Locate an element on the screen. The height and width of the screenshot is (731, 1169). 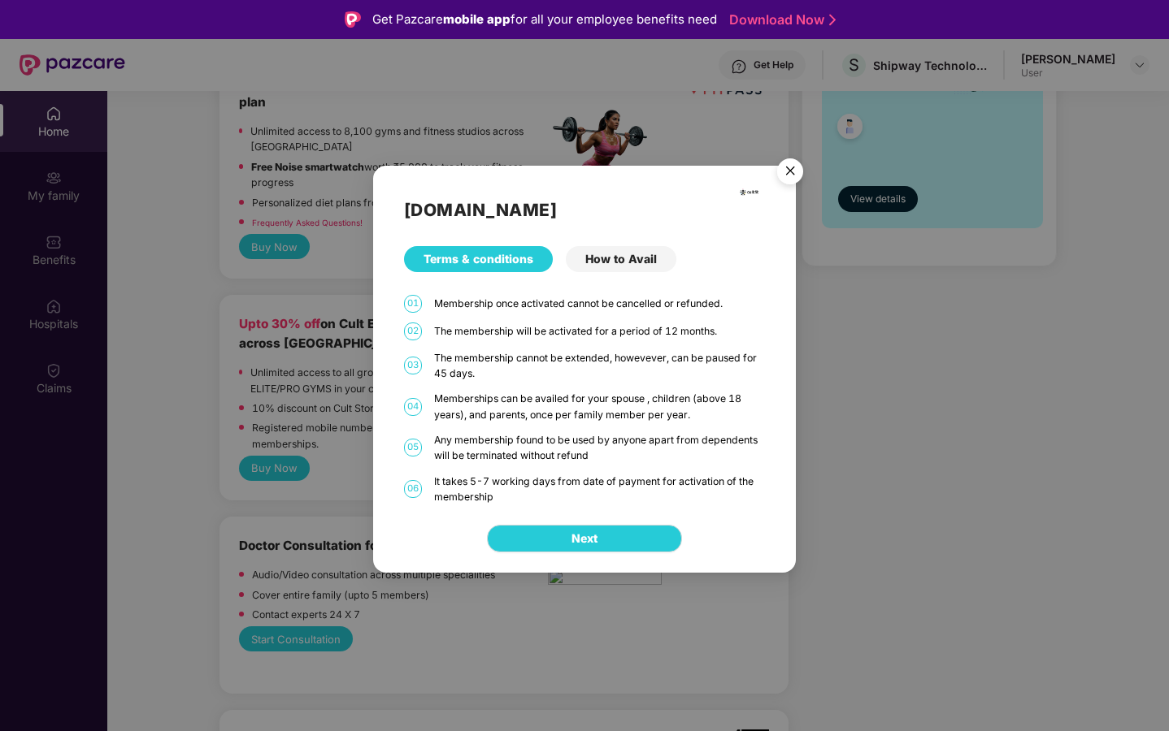
div: How to Avail is located at coordinates (621, 259).